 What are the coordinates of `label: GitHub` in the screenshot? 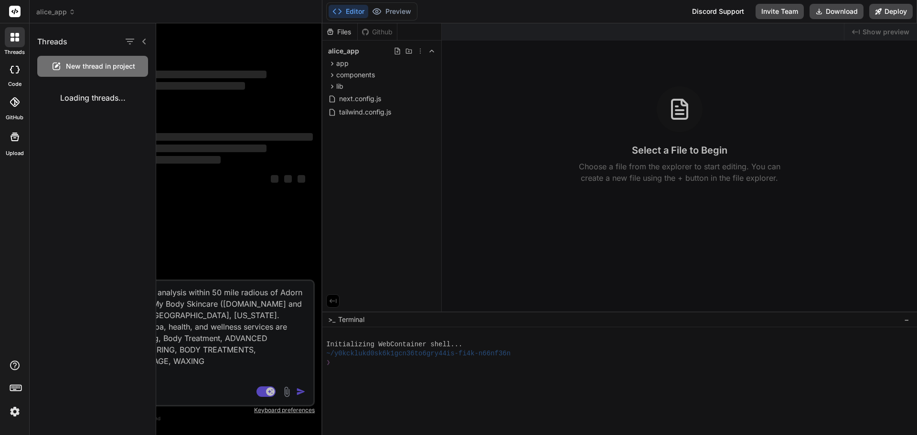 It's located at (14, 117).